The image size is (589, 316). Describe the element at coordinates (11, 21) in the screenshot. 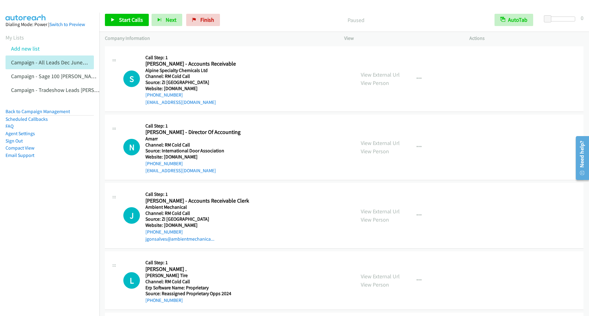

I see `div: Need help?` at that location.